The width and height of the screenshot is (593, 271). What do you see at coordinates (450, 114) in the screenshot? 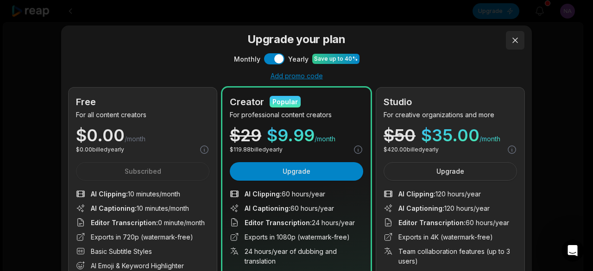
I see `p: For creative organizations and more` at bounding box center [450, 114].